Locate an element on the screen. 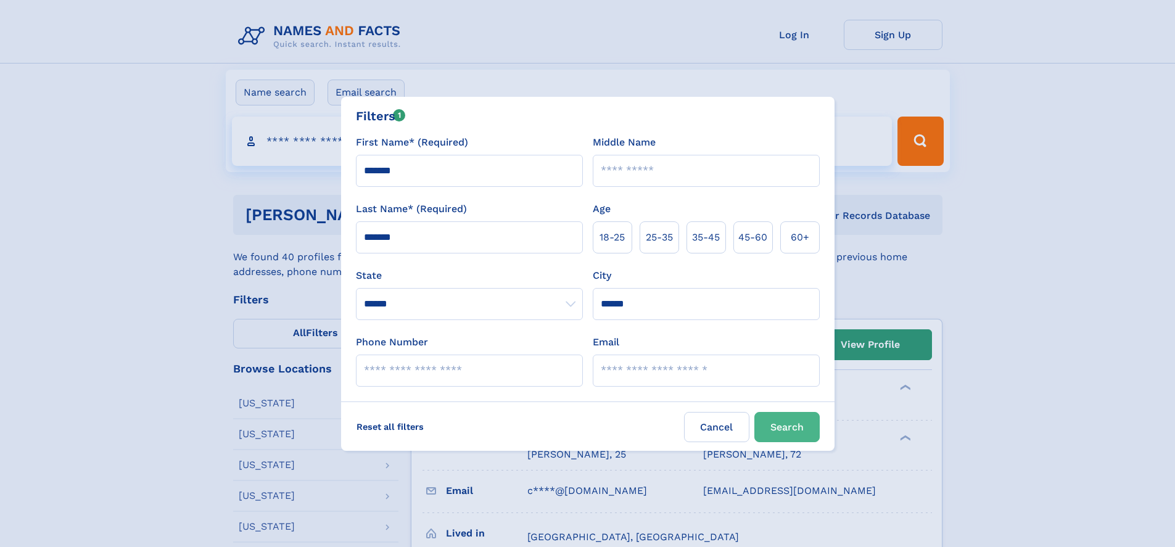 The image size is (1175, 547). label: State is located at coordinates (470, 276).